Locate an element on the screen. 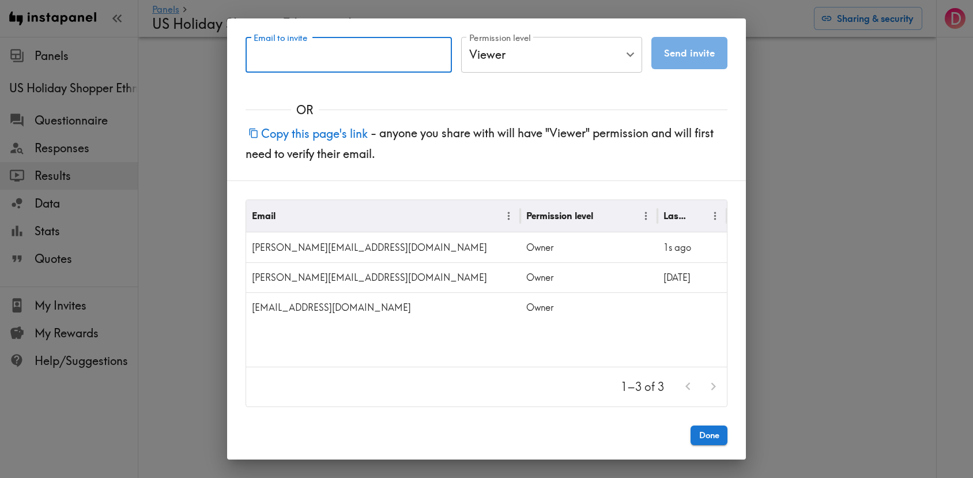  div: vic@januarydigital.com is located at coordinates (383, 307).